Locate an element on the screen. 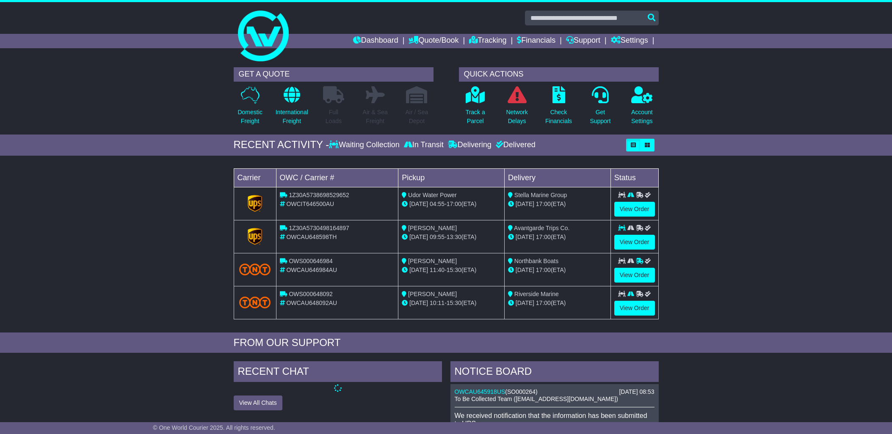 Image resolution: width=892 pixels, height=434 pixels. p: Air & Sea Freight is located at coordinates (375, 117).